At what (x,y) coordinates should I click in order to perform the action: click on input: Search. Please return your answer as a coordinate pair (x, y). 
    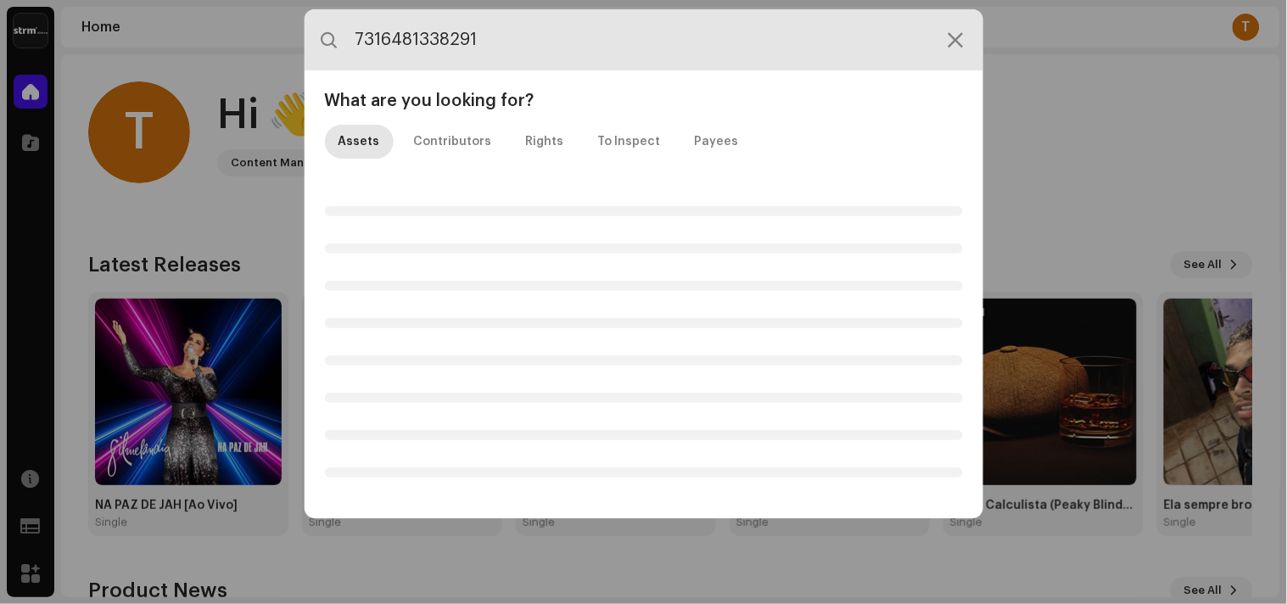
    Looking at the image, I should click on (644, 40).